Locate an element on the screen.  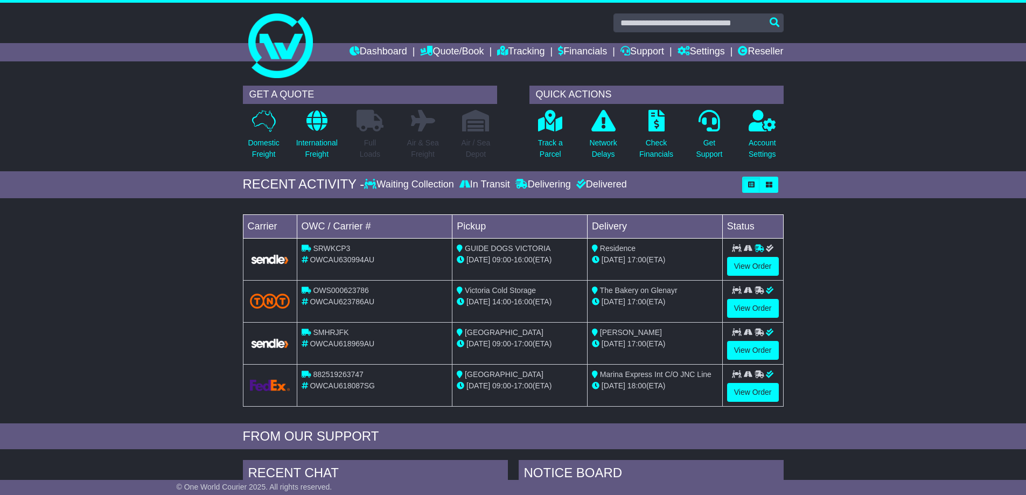
span: 18:00 is located at coordinates (637, 386).